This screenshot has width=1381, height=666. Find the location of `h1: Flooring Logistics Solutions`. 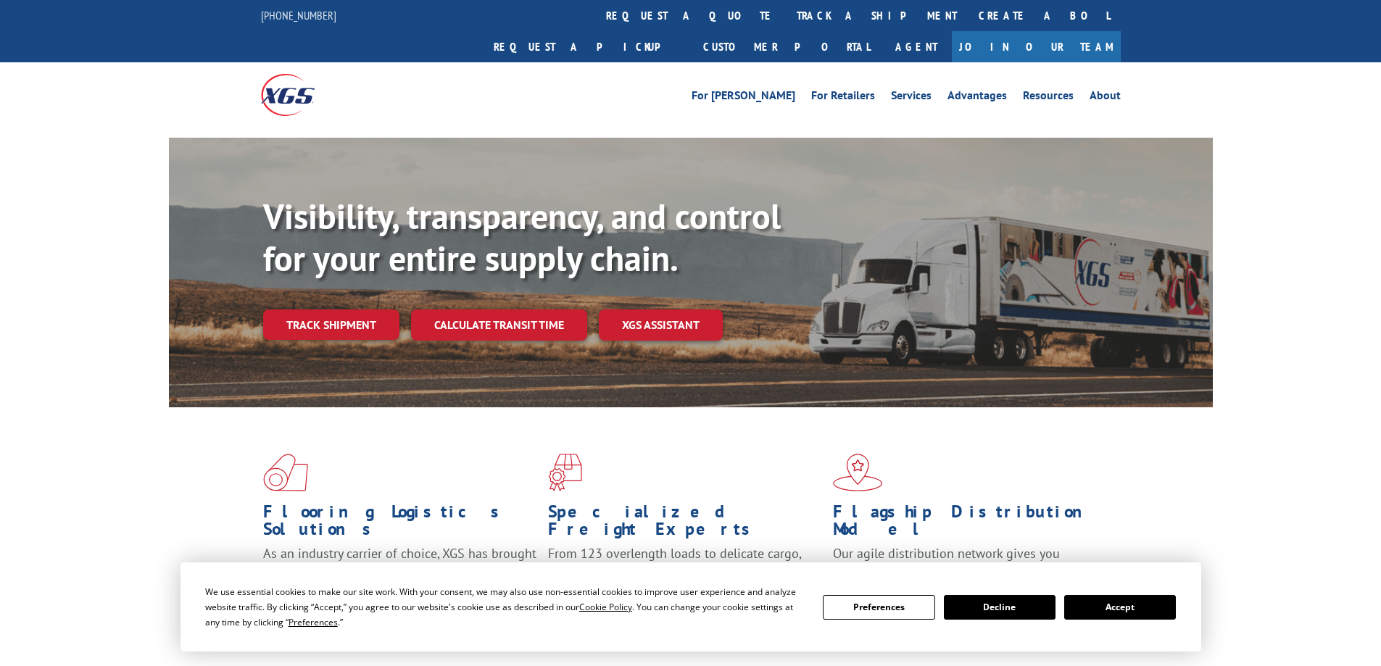

h1: Flooring Logistics Solutions is located at coordinates (400, 524).